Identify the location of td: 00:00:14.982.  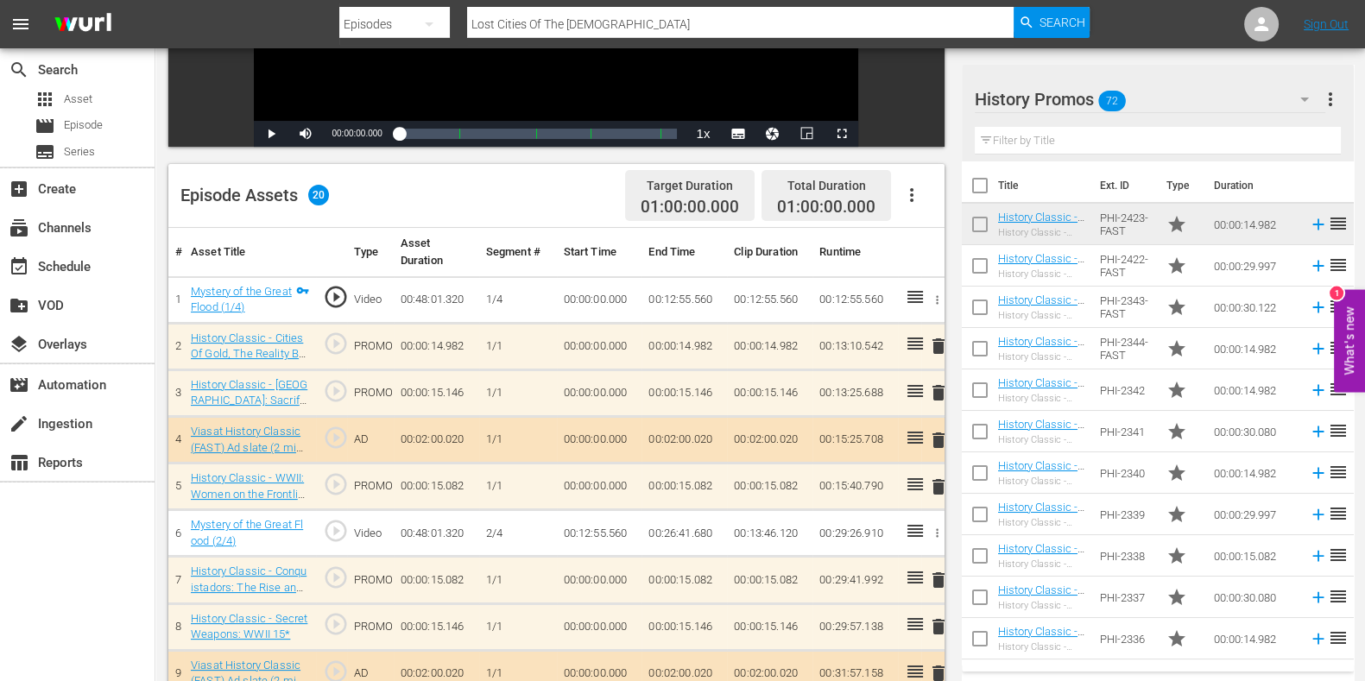
(1254, 390).